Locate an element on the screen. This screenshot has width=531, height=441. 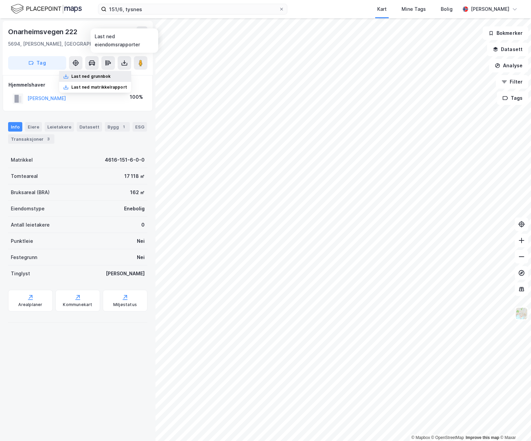
button: Filter is located at coordinates (512, 82).